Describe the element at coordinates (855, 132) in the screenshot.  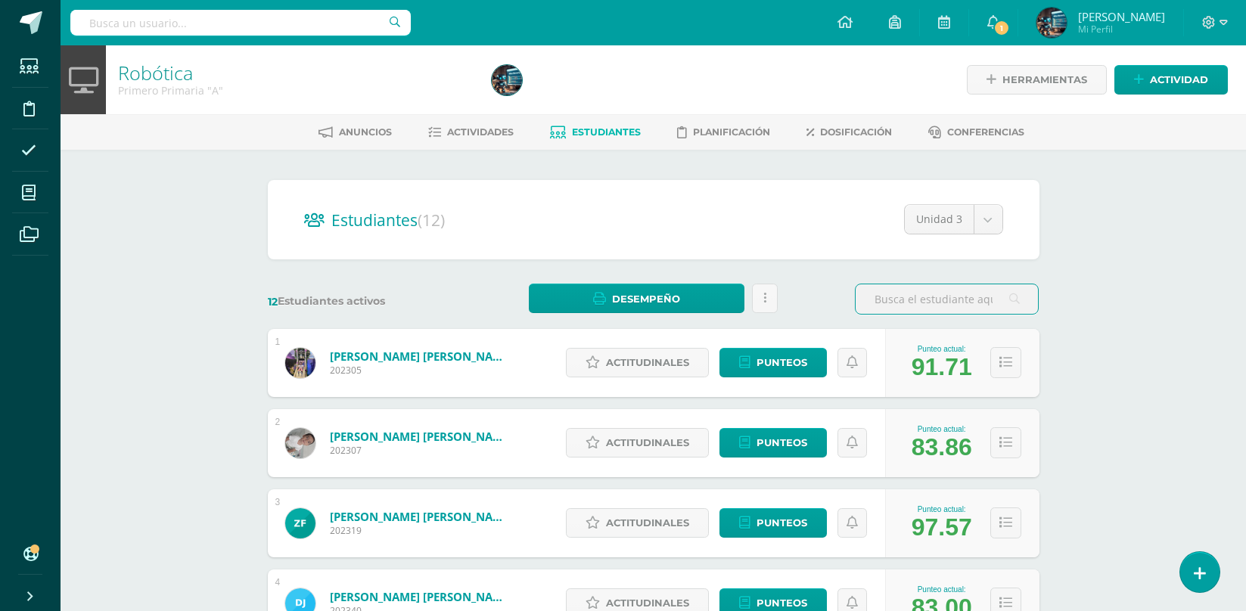
I see `span: Dosificación` at that location.